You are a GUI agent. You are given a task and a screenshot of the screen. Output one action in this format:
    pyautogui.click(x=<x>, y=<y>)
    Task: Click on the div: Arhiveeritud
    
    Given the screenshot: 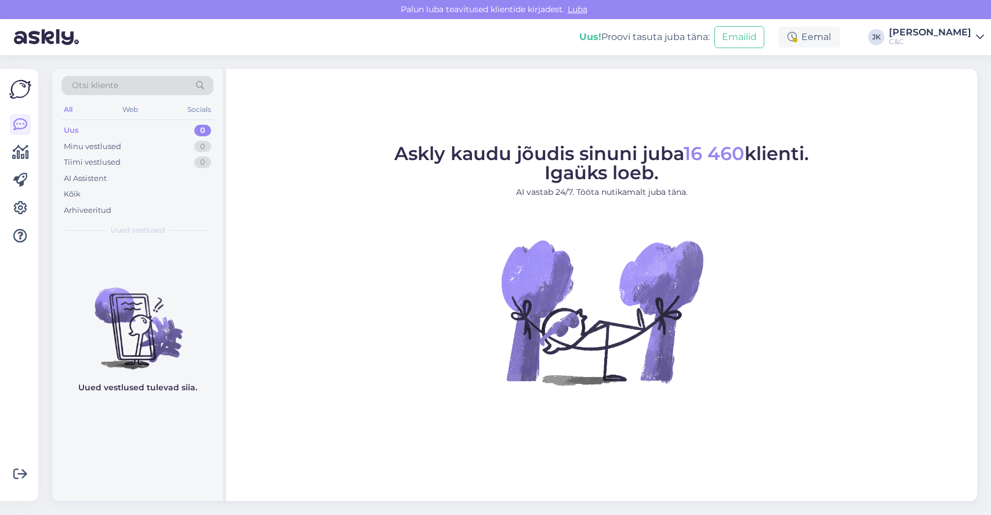 What is the action you would take?
    pyautogui.click(x=88, y=210)
    